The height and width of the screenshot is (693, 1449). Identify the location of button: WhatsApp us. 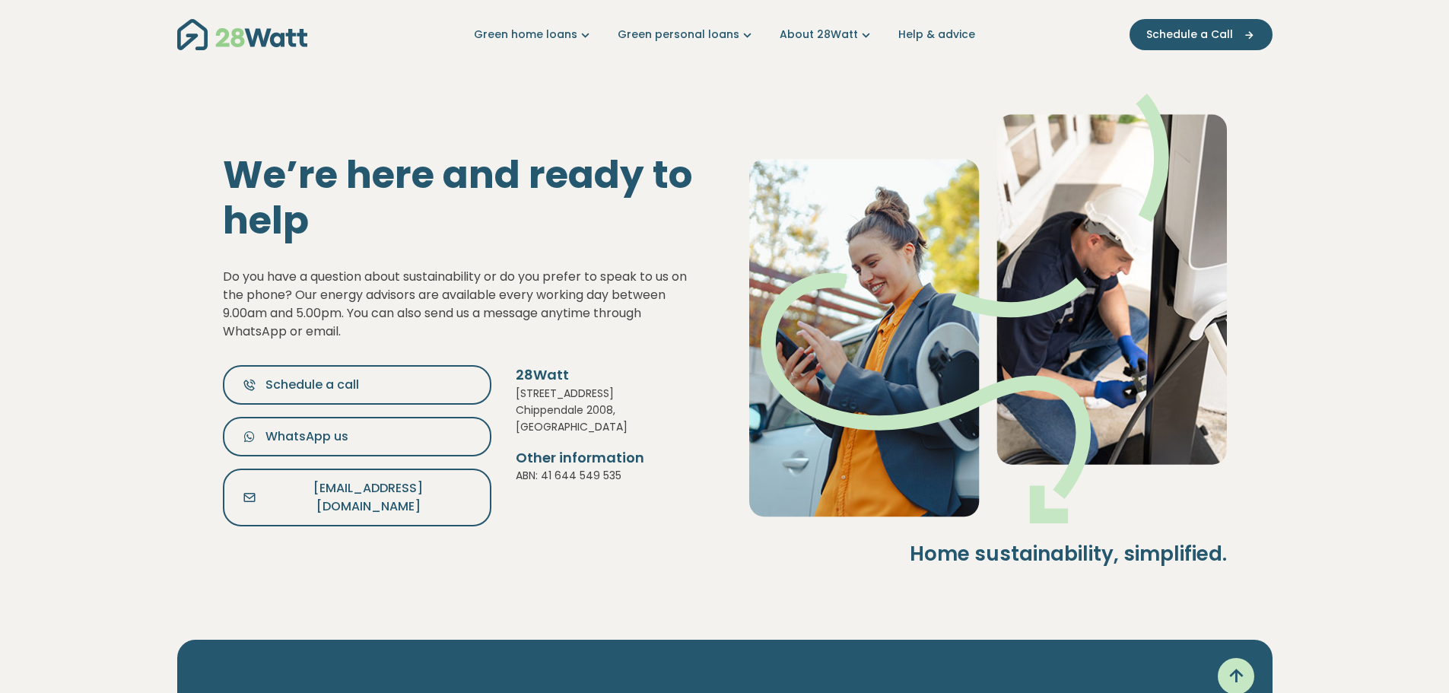
(357, 437).